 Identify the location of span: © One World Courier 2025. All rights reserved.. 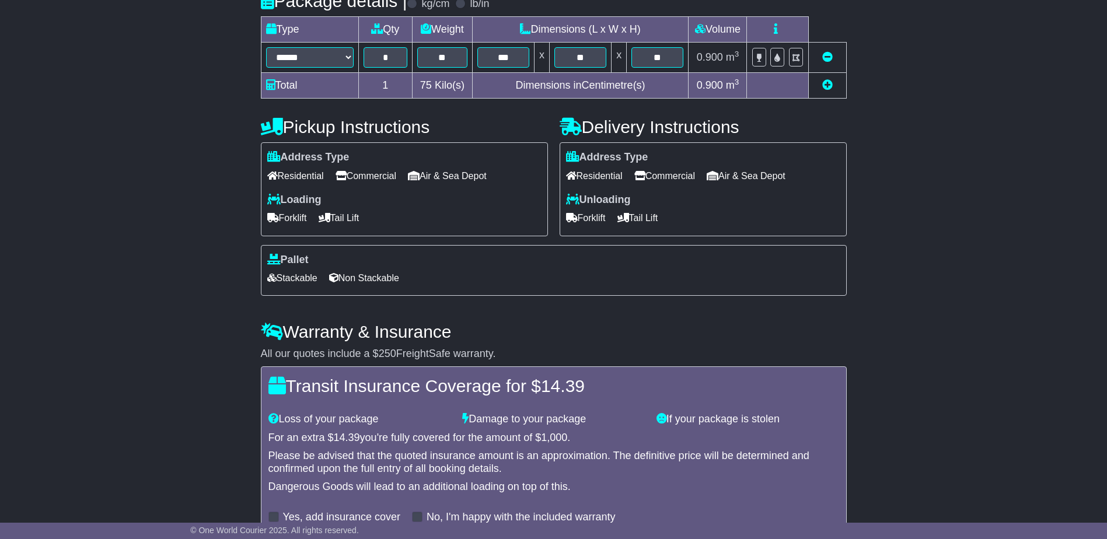
(274, 531).